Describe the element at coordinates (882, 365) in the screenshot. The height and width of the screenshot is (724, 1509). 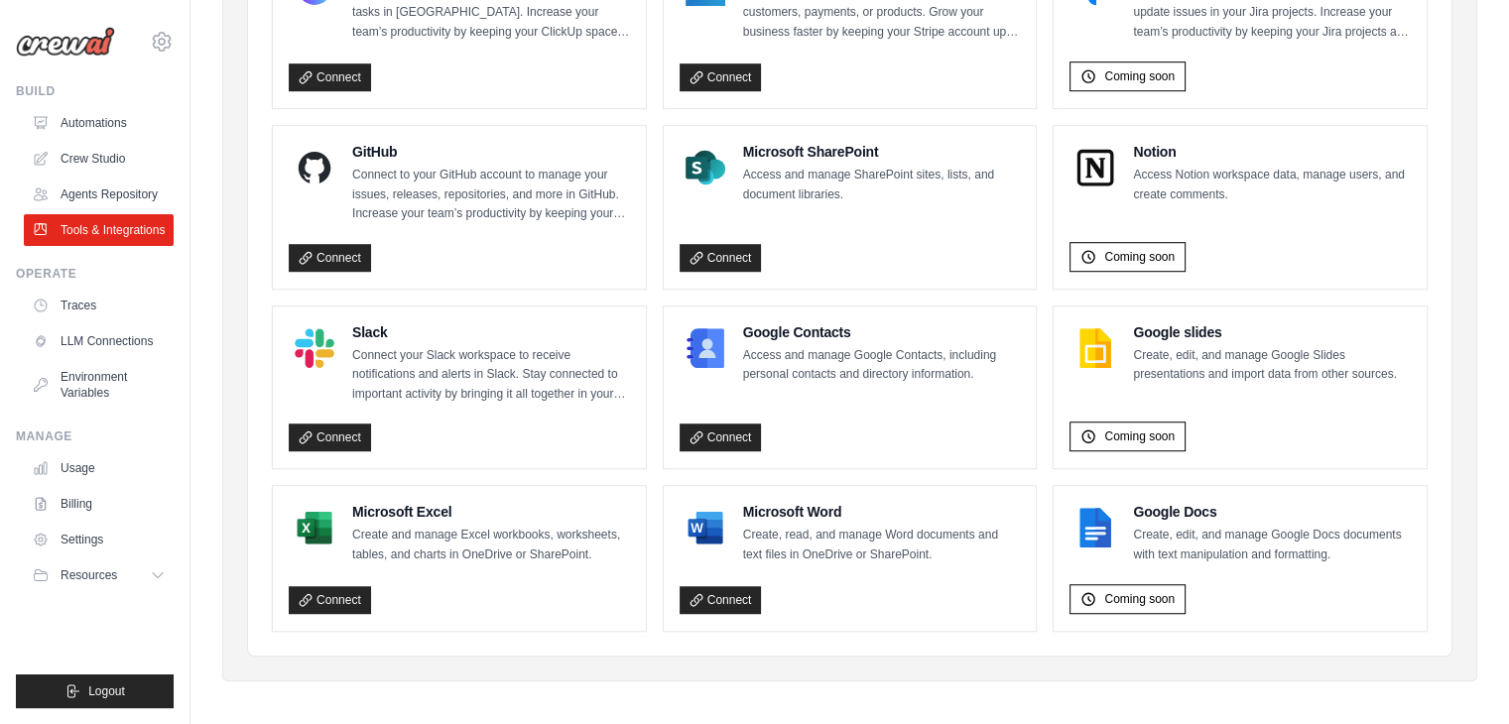
I see `p: Access and manage Google Contacts, including personal contacts and directory information.` at that location.